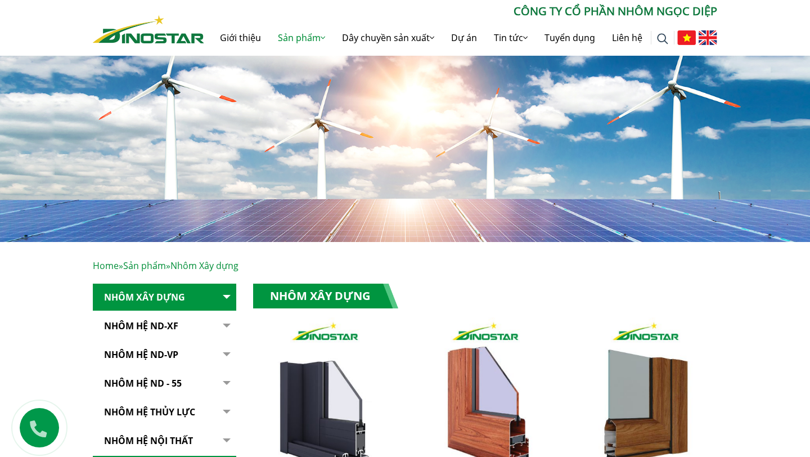 This screenshot has height=457, width=810. Describe the element at coordinates (164, 440) in the screenshot. I see `a: Nhôm hệ nội thất` at that location.